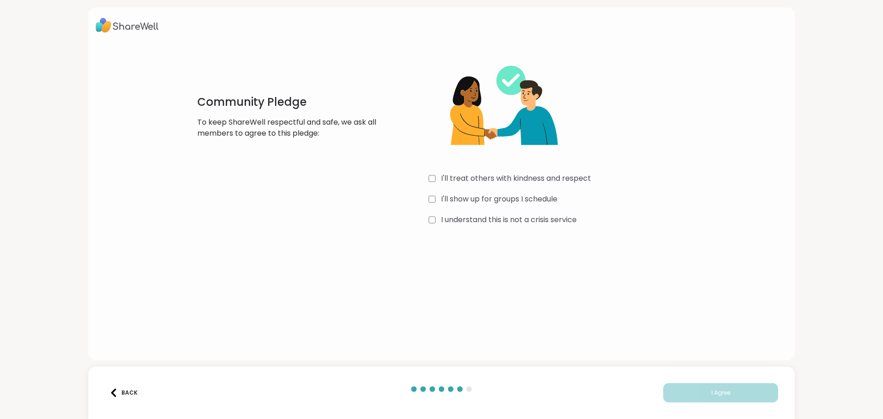  What do you see at coordinates (127, 25) in the screenshot?
I see `img: ShareWell Logo` at bounding box center [127, 25].